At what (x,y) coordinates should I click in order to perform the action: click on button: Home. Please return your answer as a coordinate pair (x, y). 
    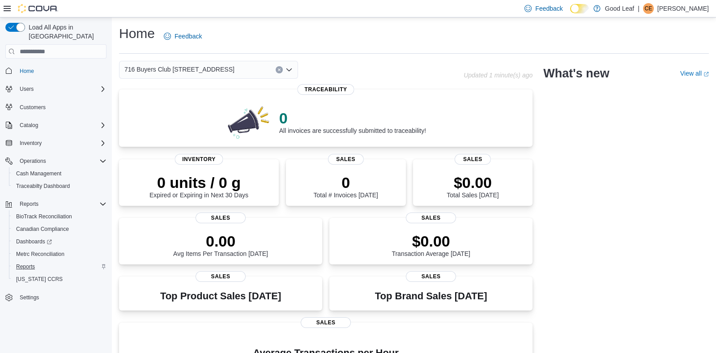
    Looking at the image, I should click on (56, 70).